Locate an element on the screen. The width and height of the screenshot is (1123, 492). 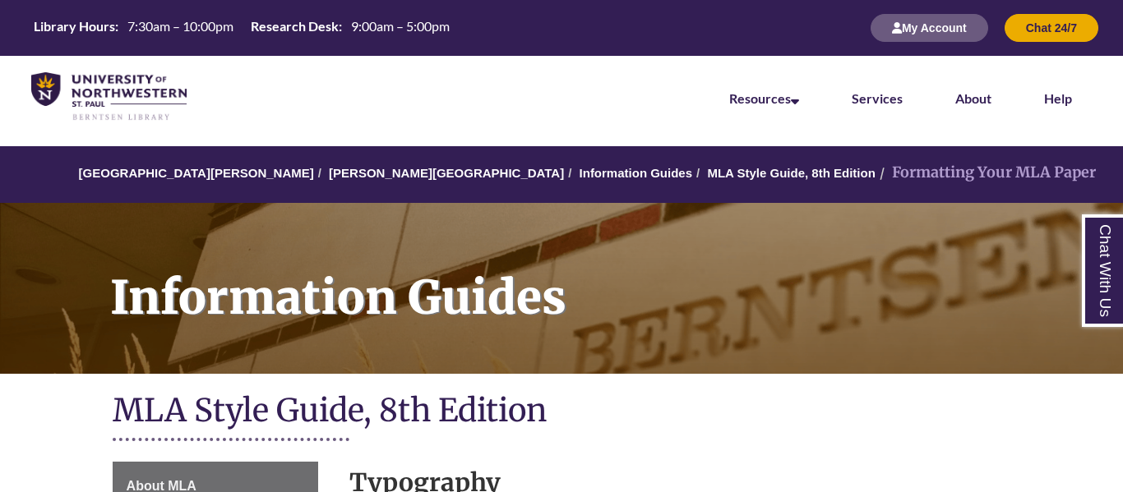
a: Help is located at coordinates (1058, 98).